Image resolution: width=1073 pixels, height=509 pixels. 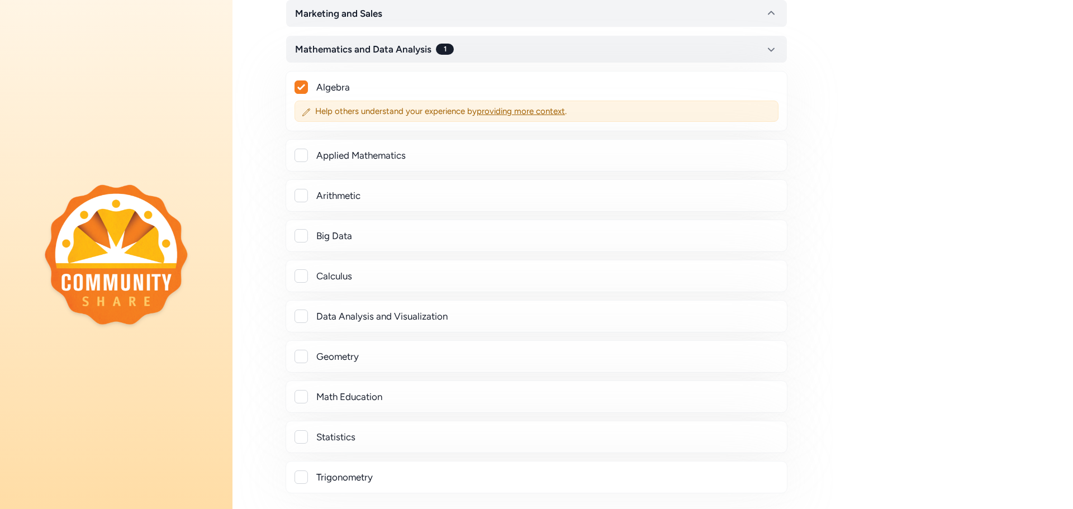 What do you see at coordinates (547, 437) in the screenshot?
I see `div: Statistics` at bounding box center [547, 437].